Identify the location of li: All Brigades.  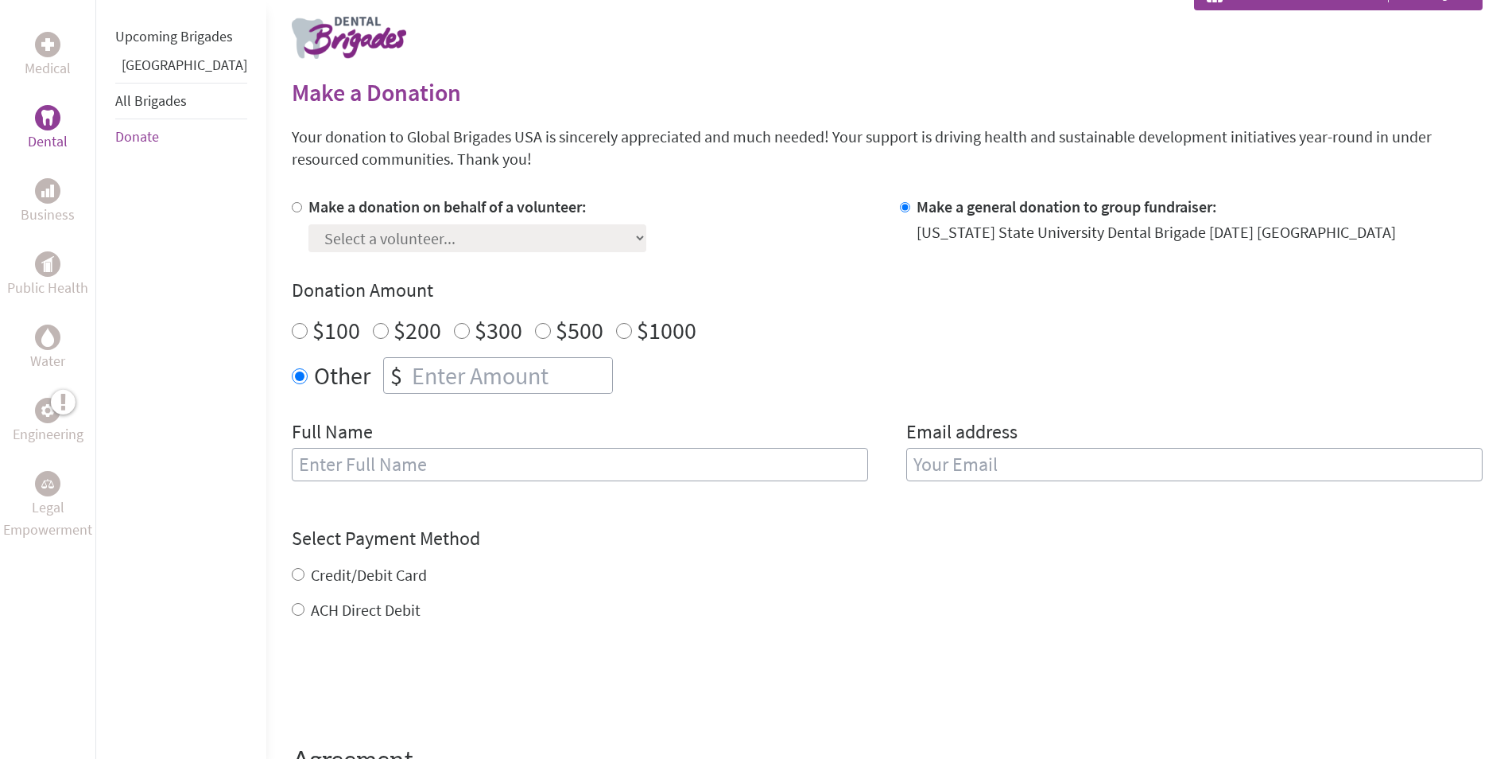
(181, 101).